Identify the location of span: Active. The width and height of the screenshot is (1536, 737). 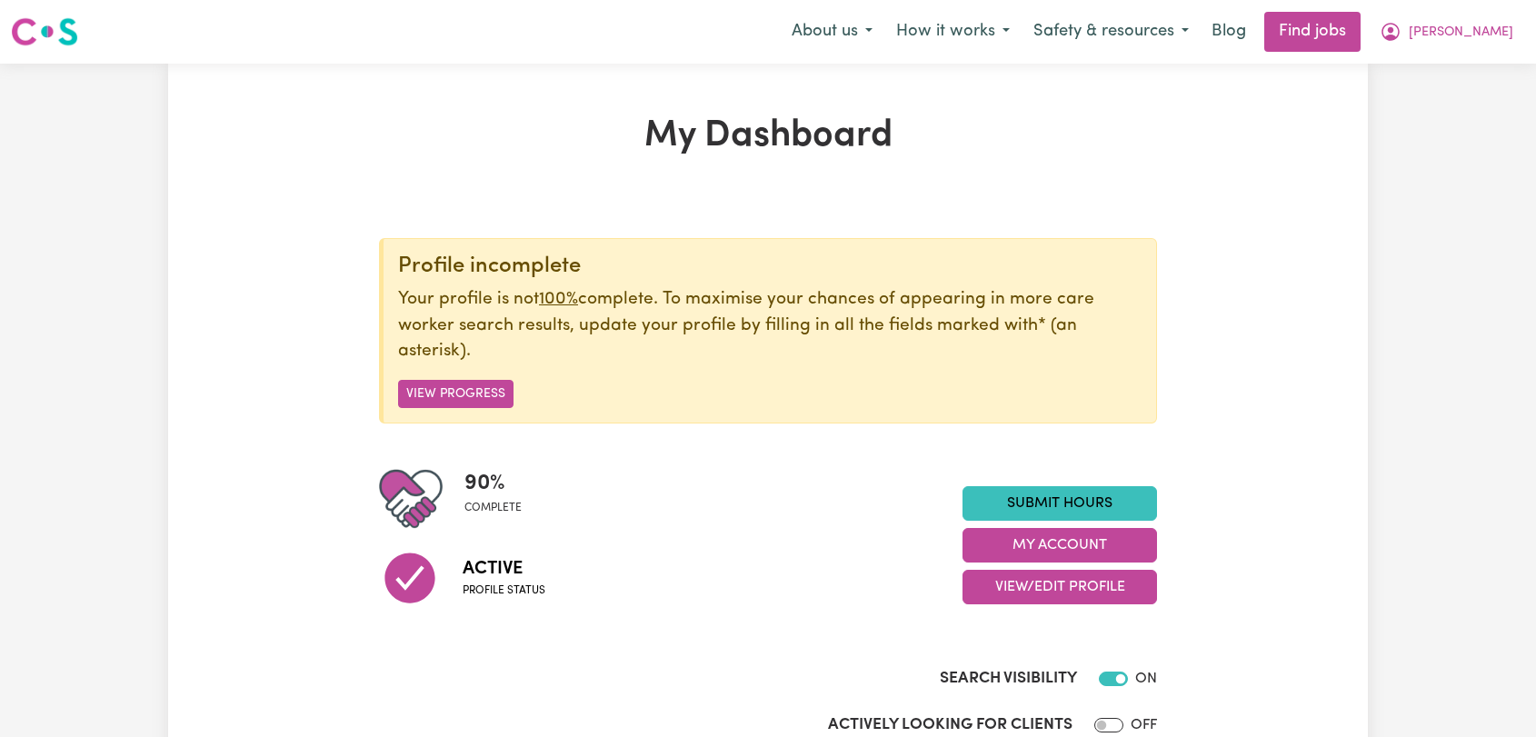
(503, 569).